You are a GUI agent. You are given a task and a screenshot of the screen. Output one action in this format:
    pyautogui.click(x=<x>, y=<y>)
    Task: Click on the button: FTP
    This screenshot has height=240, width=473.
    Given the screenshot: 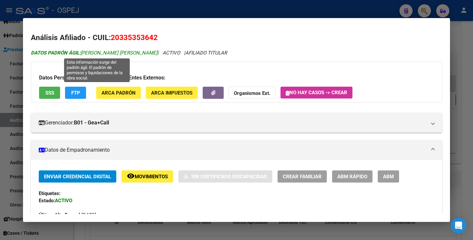 What is the action you would take?
    pyautogui.click(x=76, y=93)
    